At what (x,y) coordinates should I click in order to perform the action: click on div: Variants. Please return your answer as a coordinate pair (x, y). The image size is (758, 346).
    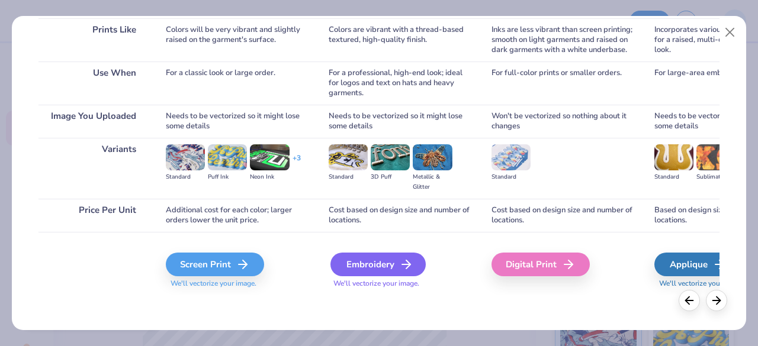
    Looking at the image, I should click on (93, 168).